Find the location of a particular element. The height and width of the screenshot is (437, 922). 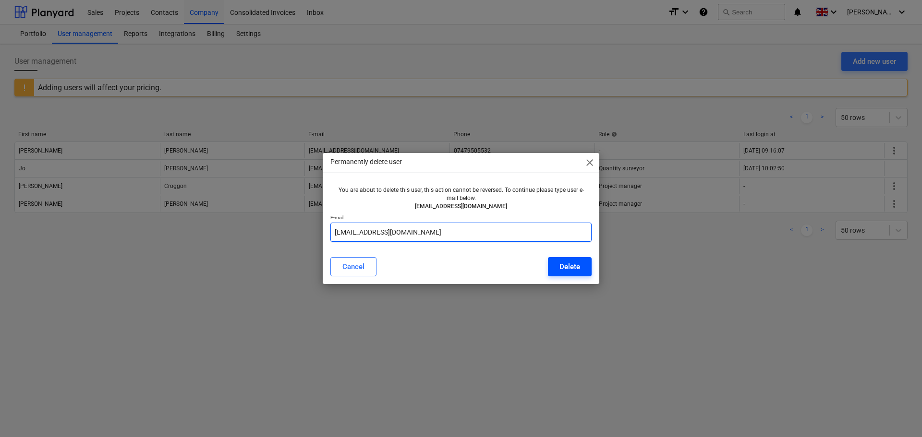

div: Delete is located at coordinates (569, 267).